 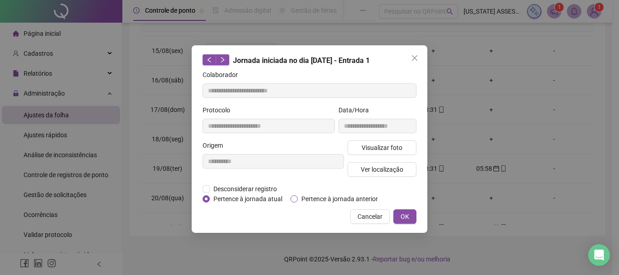 I want to click on button: Close, so click(x=415, y=58).